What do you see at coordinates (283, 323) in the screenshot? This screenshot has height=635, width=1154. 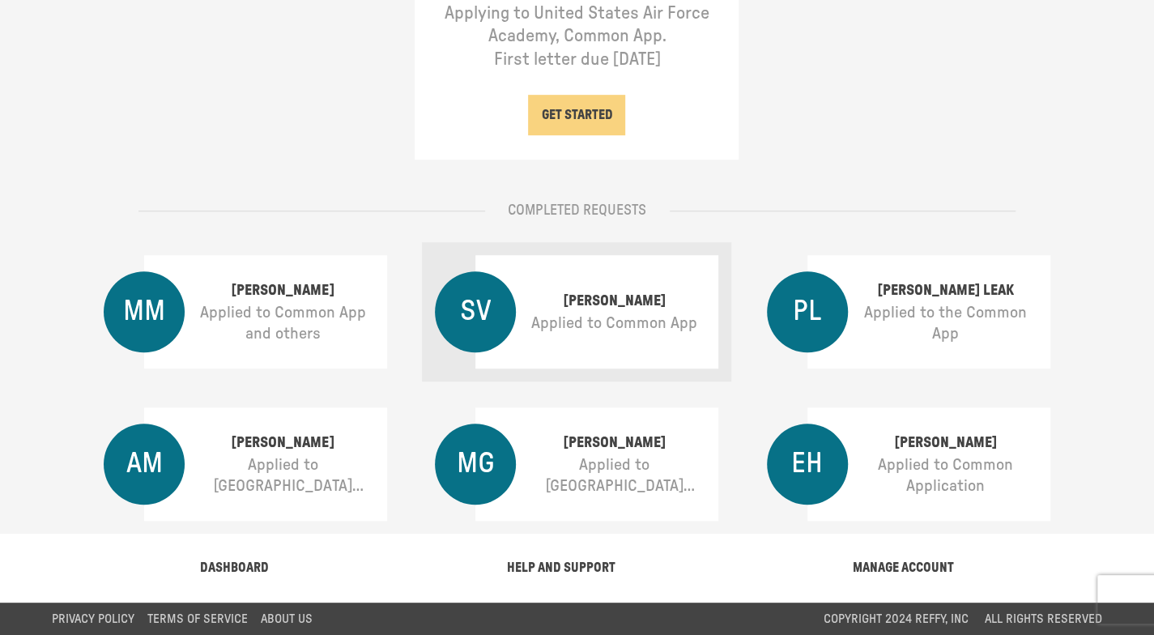 I see `p: Applied to Common App and others` at bounding box center [283, 323].